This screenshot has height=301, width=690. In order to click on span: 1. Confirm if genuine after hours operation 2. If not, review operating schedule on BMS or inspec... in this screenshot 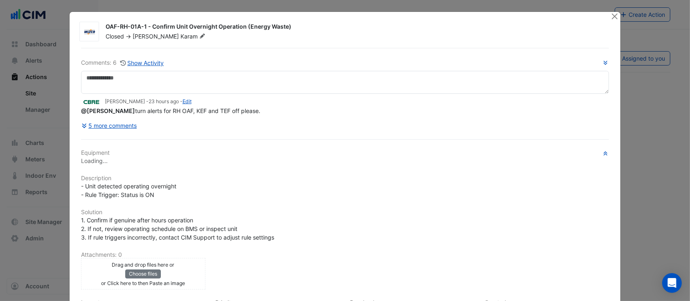, I will do `click(178, 228)`.